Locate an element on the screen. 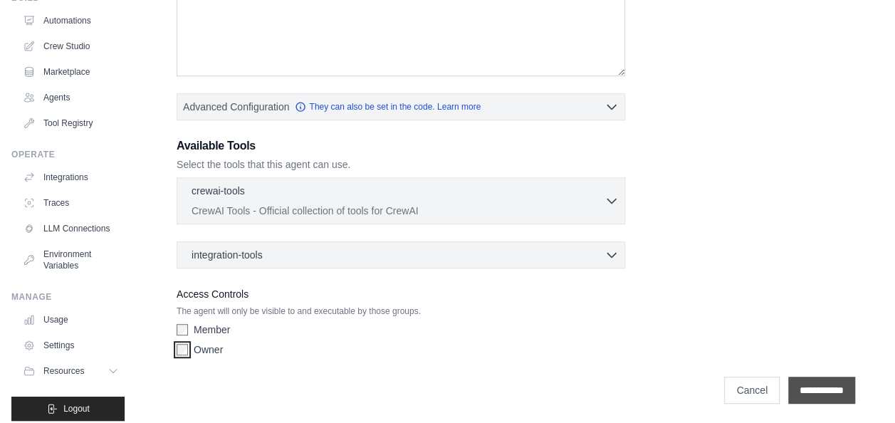 The image size is (895, 423). div: Manage is located at coordinates (68, 297).